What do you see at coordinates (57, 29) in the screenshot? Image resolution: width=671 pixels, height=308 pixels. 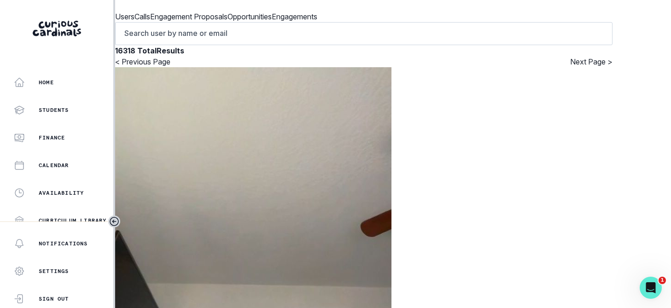 I see `img: Curious Cardinals Logo` at bounding box center [57, 29].